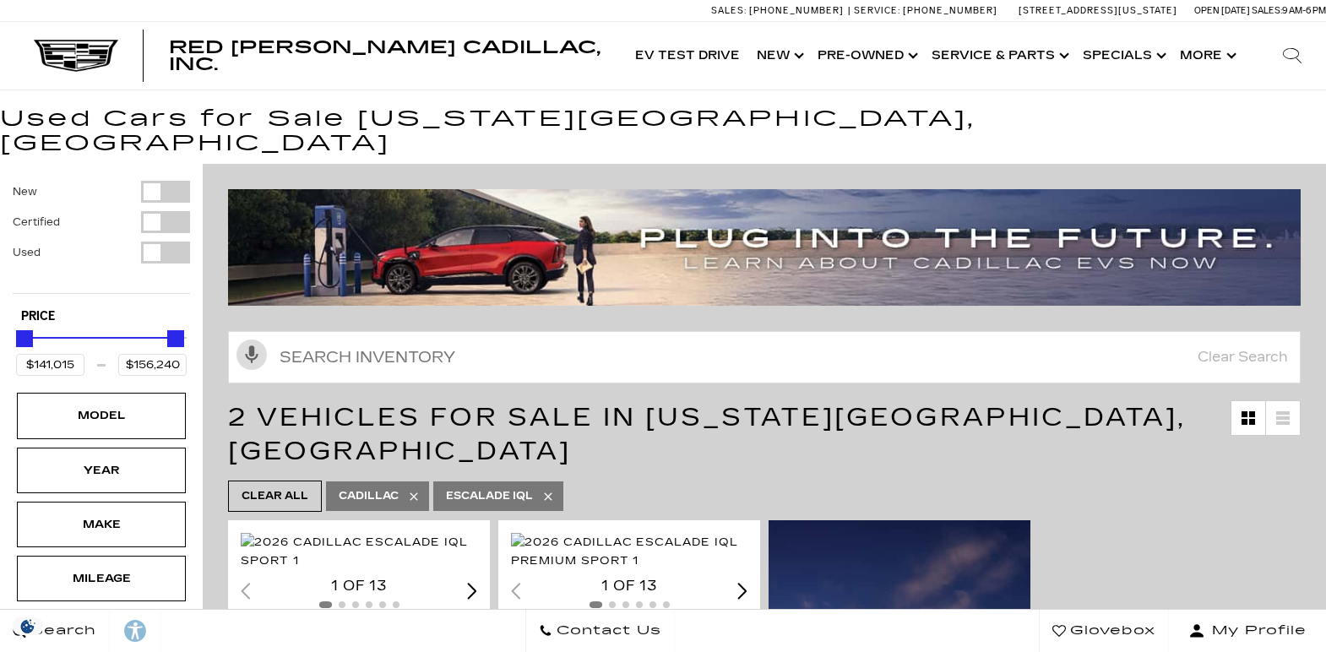 This screenshot has width=1326, height=652. What do you see at coordinates (36, 222) in the screenshot?
I see `label: Certified` at bounding box center [36, 222].